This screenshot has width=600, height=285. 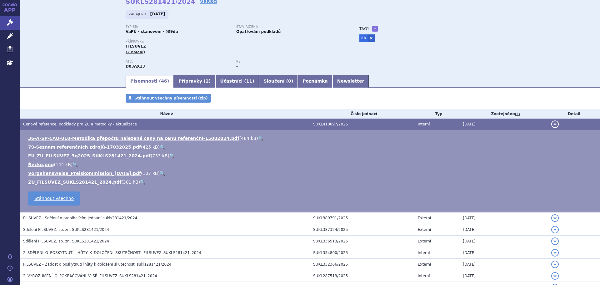 I want to click on p: RS:, so click(x=289, y=62).